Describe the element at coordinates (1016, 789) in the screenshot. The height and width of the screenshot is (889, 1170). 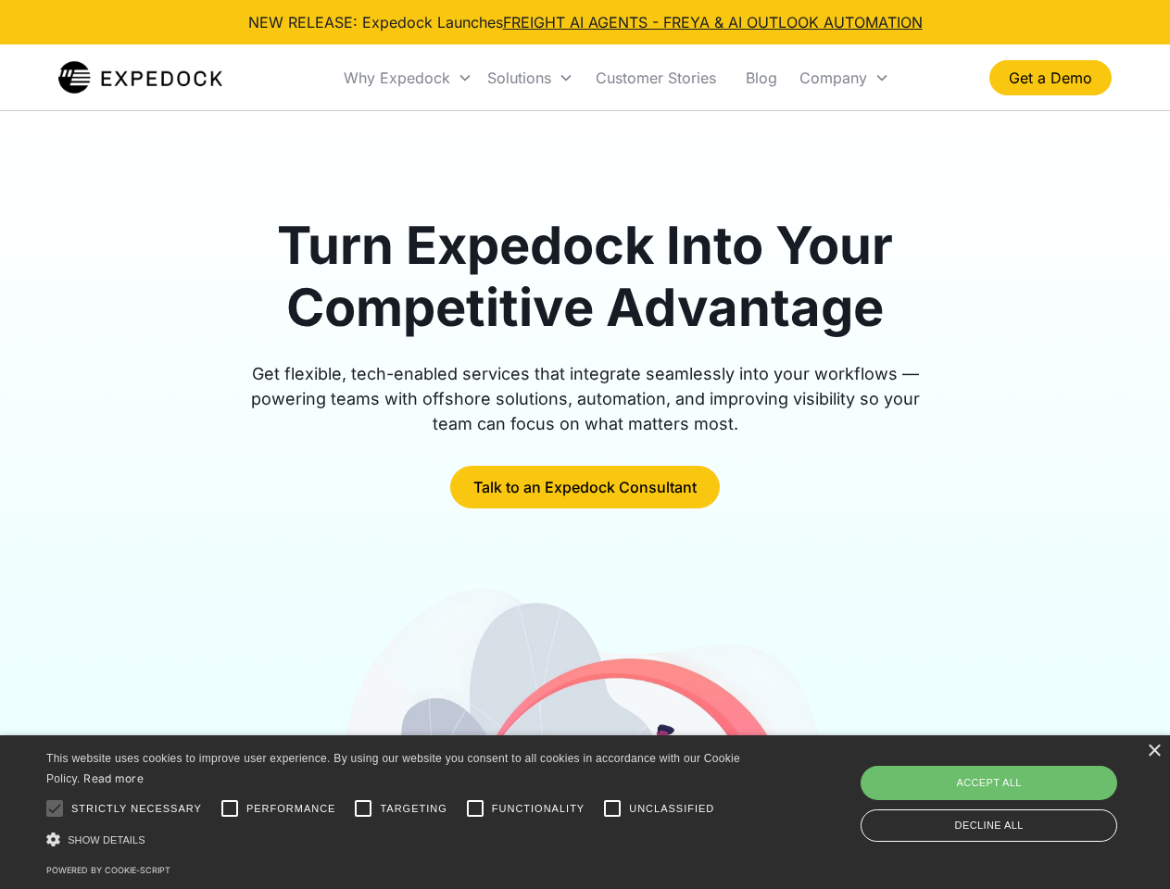
I see `div: Chat Widget` at that location.